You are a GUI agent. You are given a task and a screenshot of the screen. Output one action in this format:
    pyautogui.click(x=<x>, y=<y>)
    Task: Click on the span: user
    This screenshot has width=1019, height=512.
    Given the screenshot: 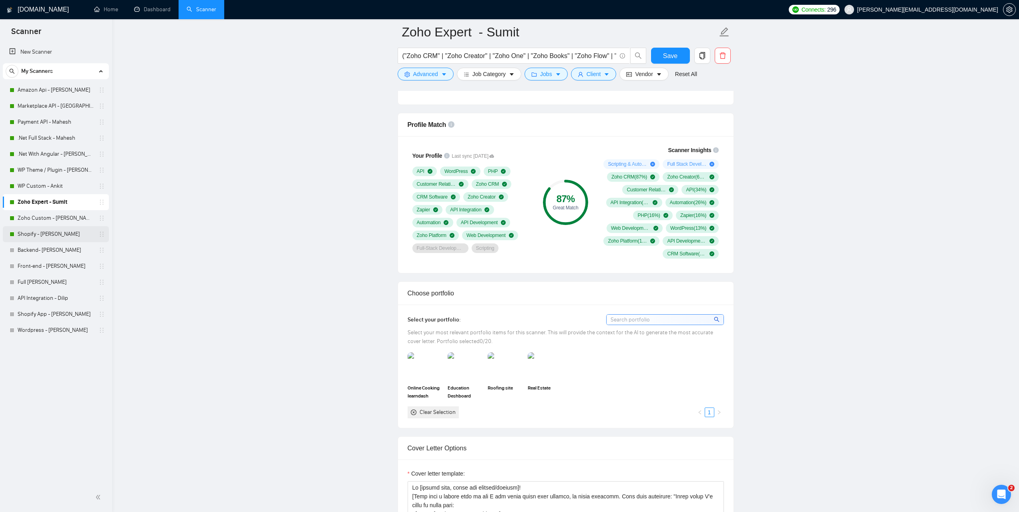 What is the action you would take?
    pyautogui.click(x=580, y=74)
    